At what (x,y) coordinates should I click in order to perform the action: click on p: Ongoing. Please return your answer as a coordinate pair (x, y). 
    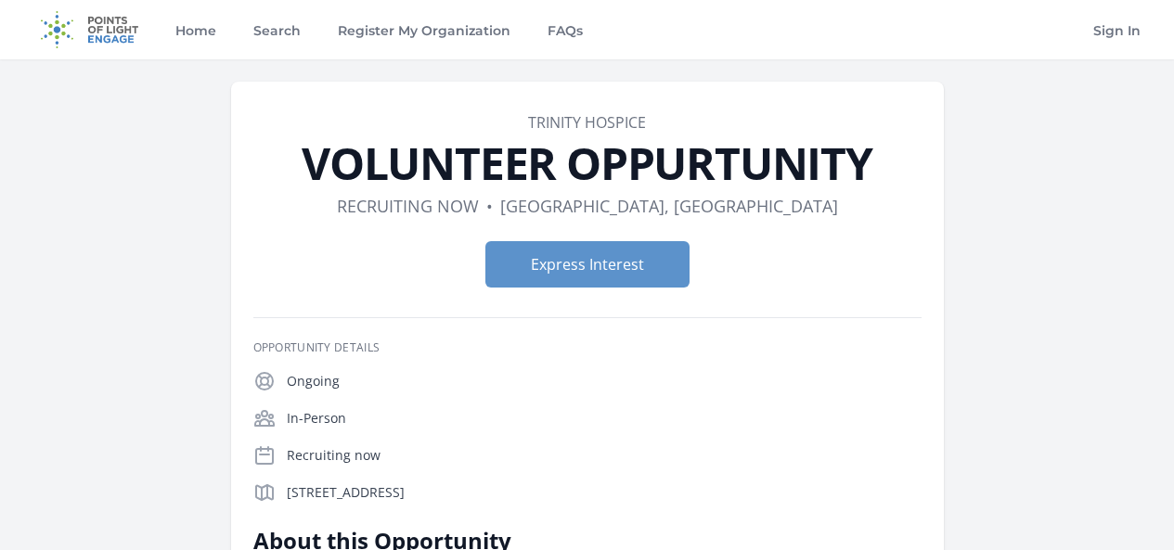
    Looking at the image, I should click on (604, 381).